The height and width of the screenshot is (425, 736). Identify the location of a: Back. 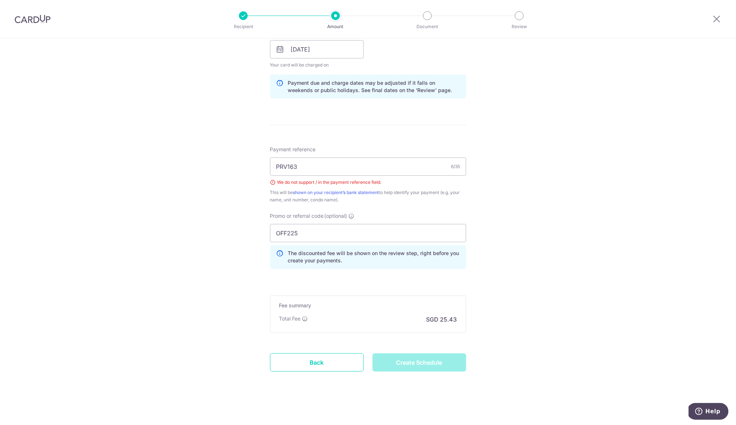
(317, 363).